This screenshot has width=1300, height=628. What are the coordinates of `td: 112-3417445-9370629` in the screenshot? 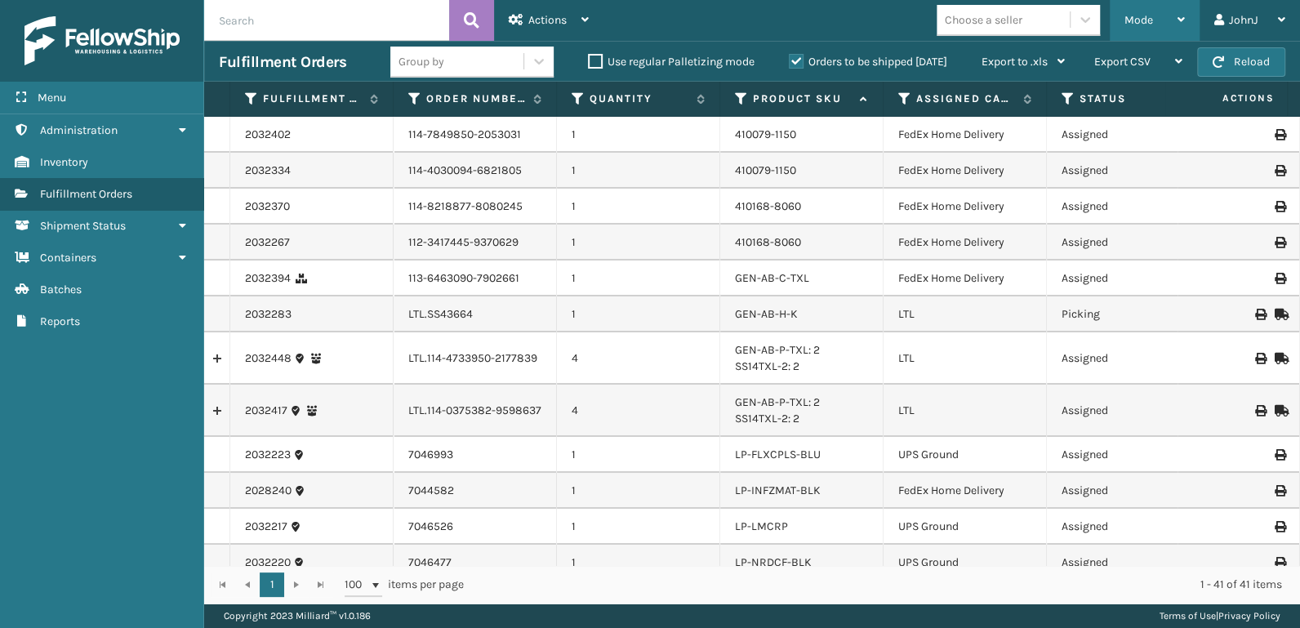 It's located at (475, 242).